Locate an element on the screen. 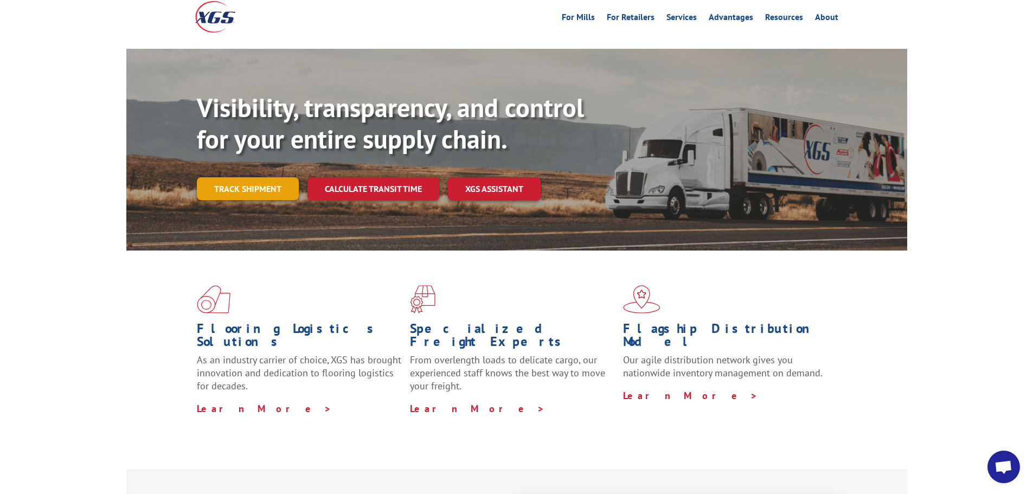  img: xgs-icon-total-supply-chain-intelligence-red is located at coordinates (214, 299).